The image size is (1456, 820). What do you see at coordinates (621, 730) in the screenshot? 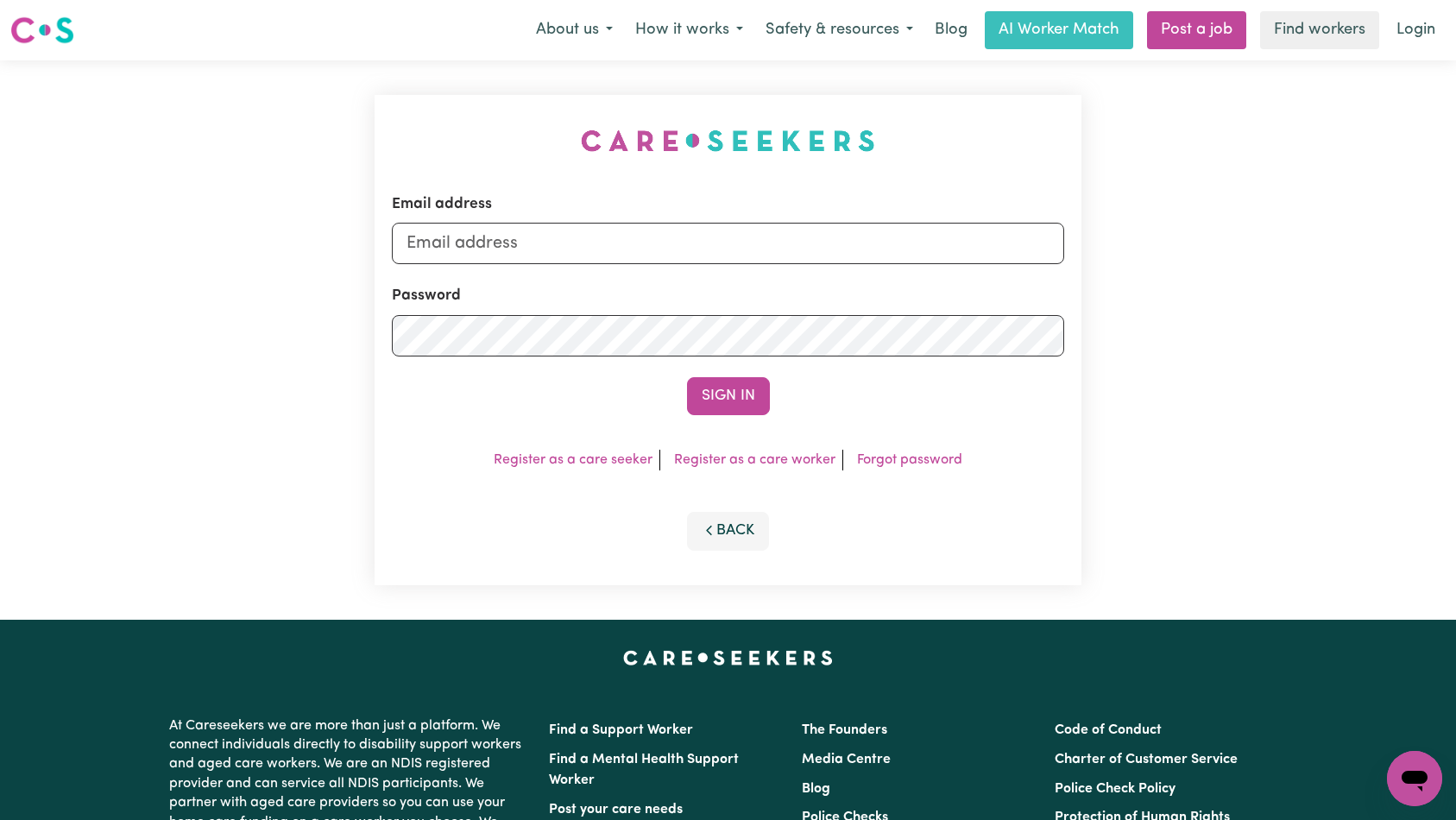
I see `a: Find a Support Worker` at bounding box center [621, 730].